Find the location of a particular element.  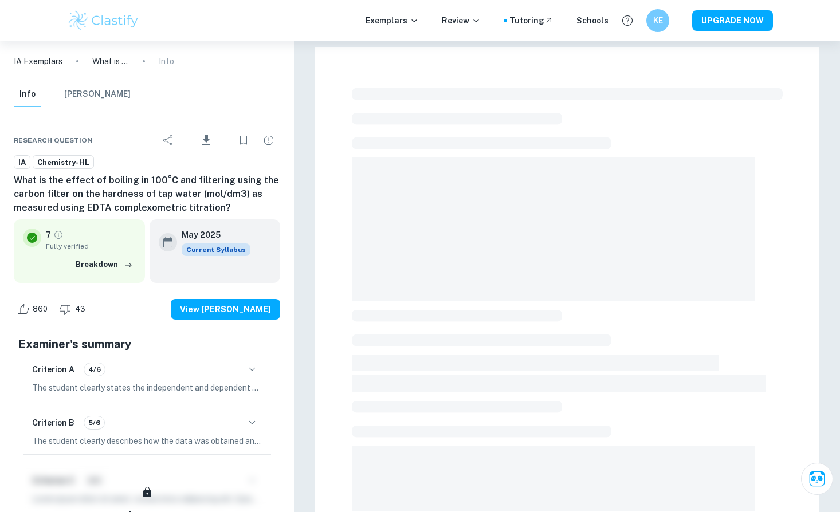

span: 5/6 is located at coordinates (94, 423).